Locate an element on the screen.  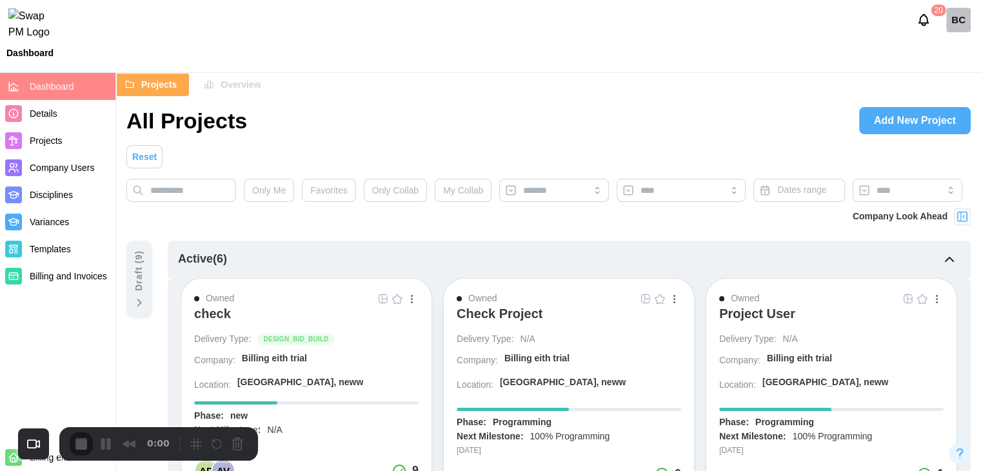
div: Dashboard is located at coordinates (30, 53).